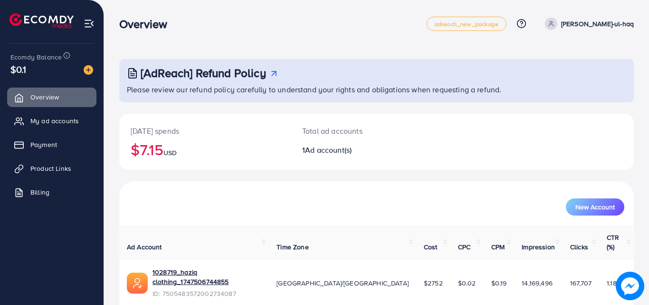 This screenshot has height=305, width=649. What do you see at coordinates (144, 247) in the screenshot?
I see `span: Ad Account` at bounding box center [144, 247].